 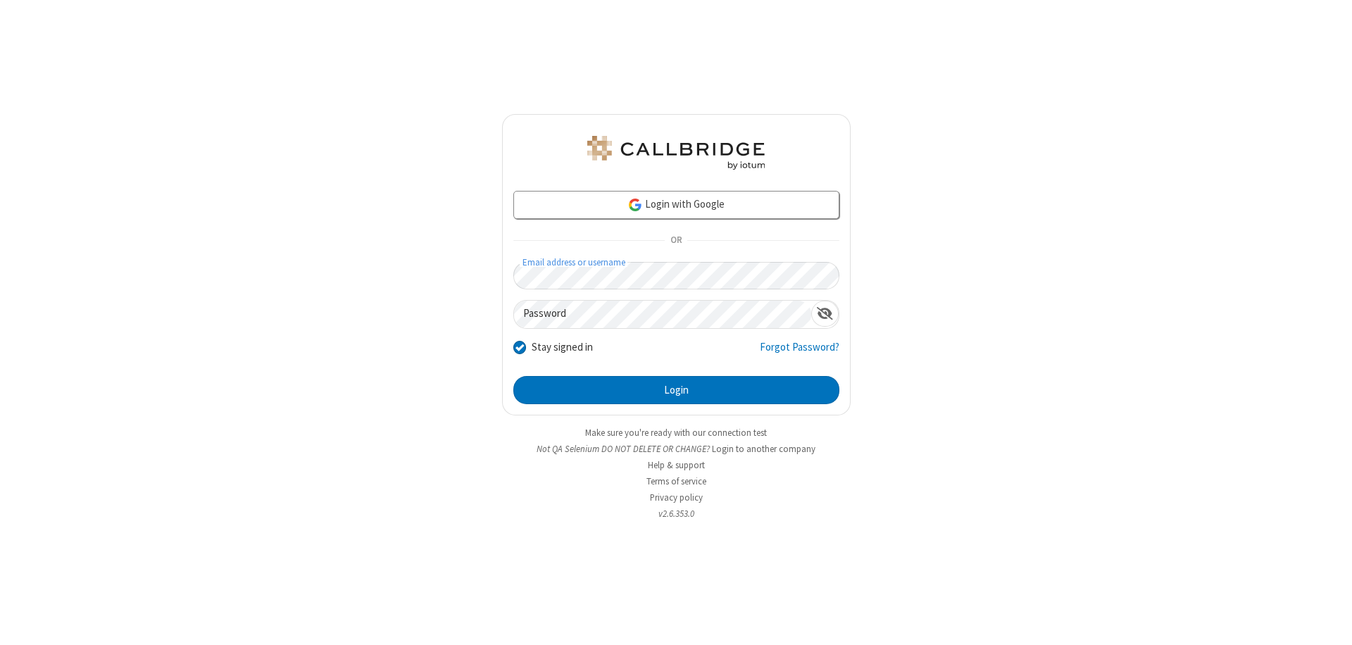 What do you see at coordinates (562, 347) in the screenshot?
I see `label: Stay signed in` at bounding box center [562, 347].